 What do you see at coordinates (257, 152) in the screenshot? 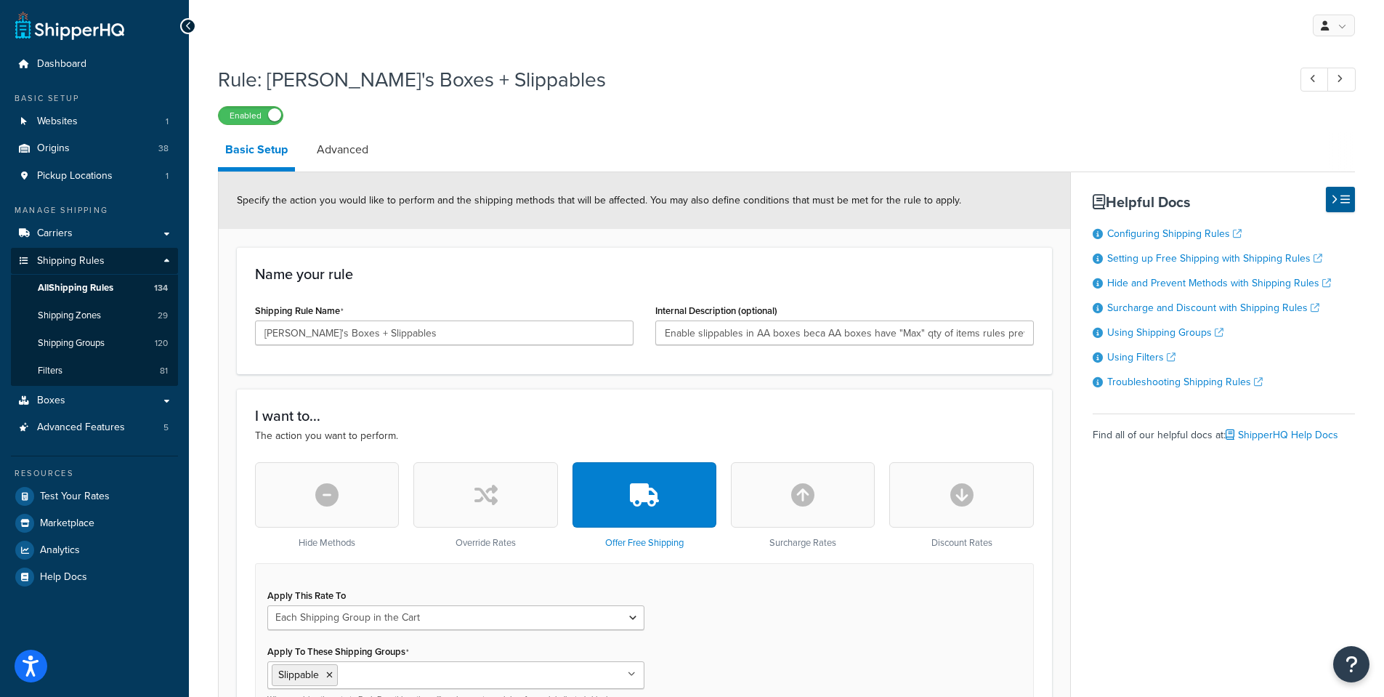
I see `a: Basic Setup` at bounding box center [257, 152].